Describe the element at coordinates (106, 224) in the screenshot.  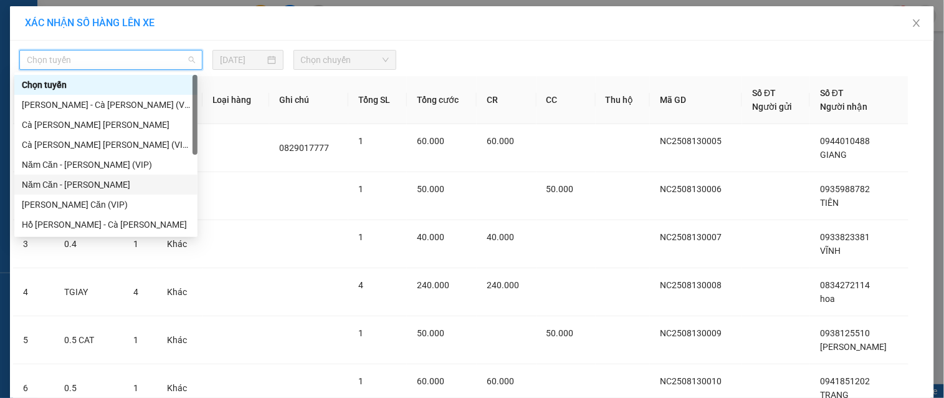
I see `div: Hồ Chí Minh - Cà Mau` at that location.